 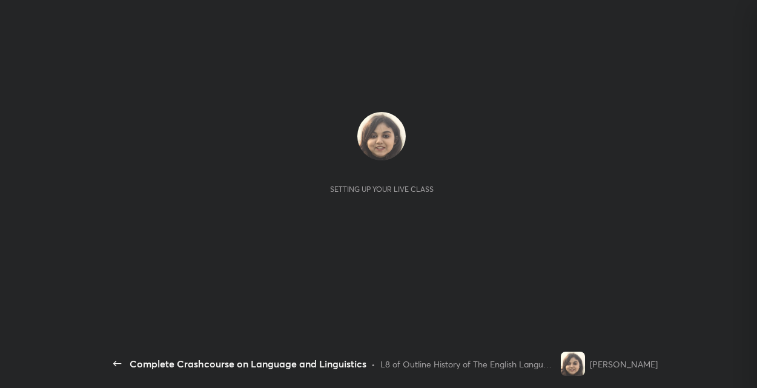 What do you see at coordinates (248, 364) in the screenshot?
I see `div: Complete Crashcourse on Language and Linguistics` at bounding box center [248, 364].